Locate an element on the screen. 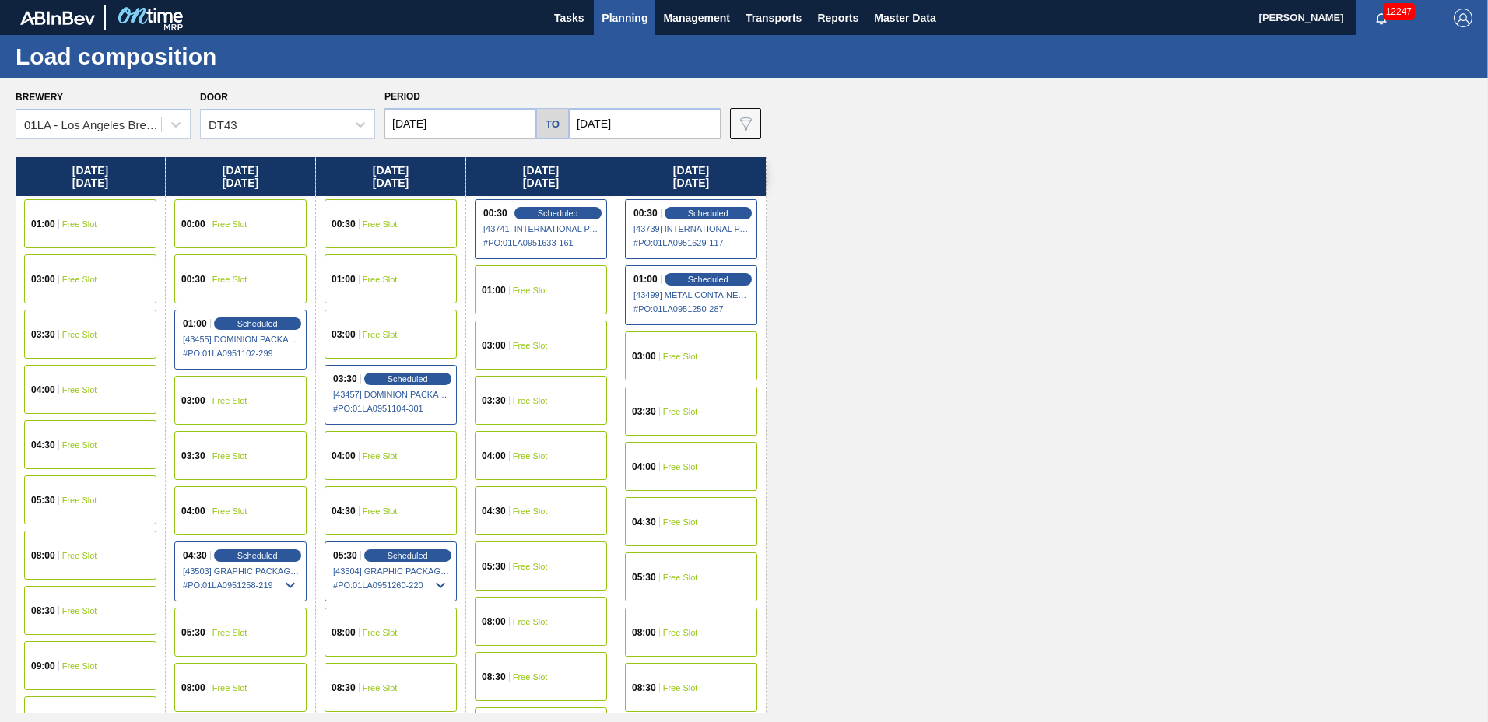  span: # PO : 01LA0951258-219 is located at coordinates (241, 585).